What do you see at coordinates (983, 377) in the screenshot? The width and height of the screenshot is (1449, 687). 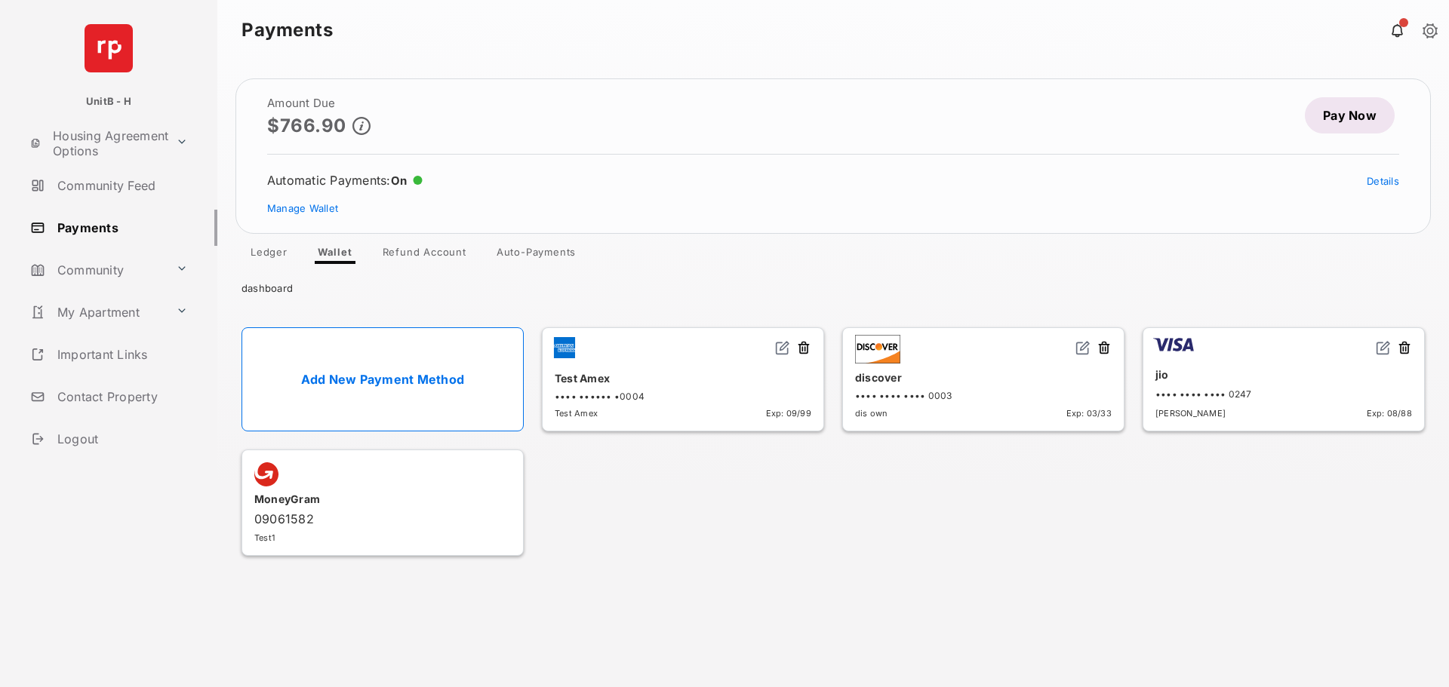 I see `div: discover` at bounding box center [983, 377].